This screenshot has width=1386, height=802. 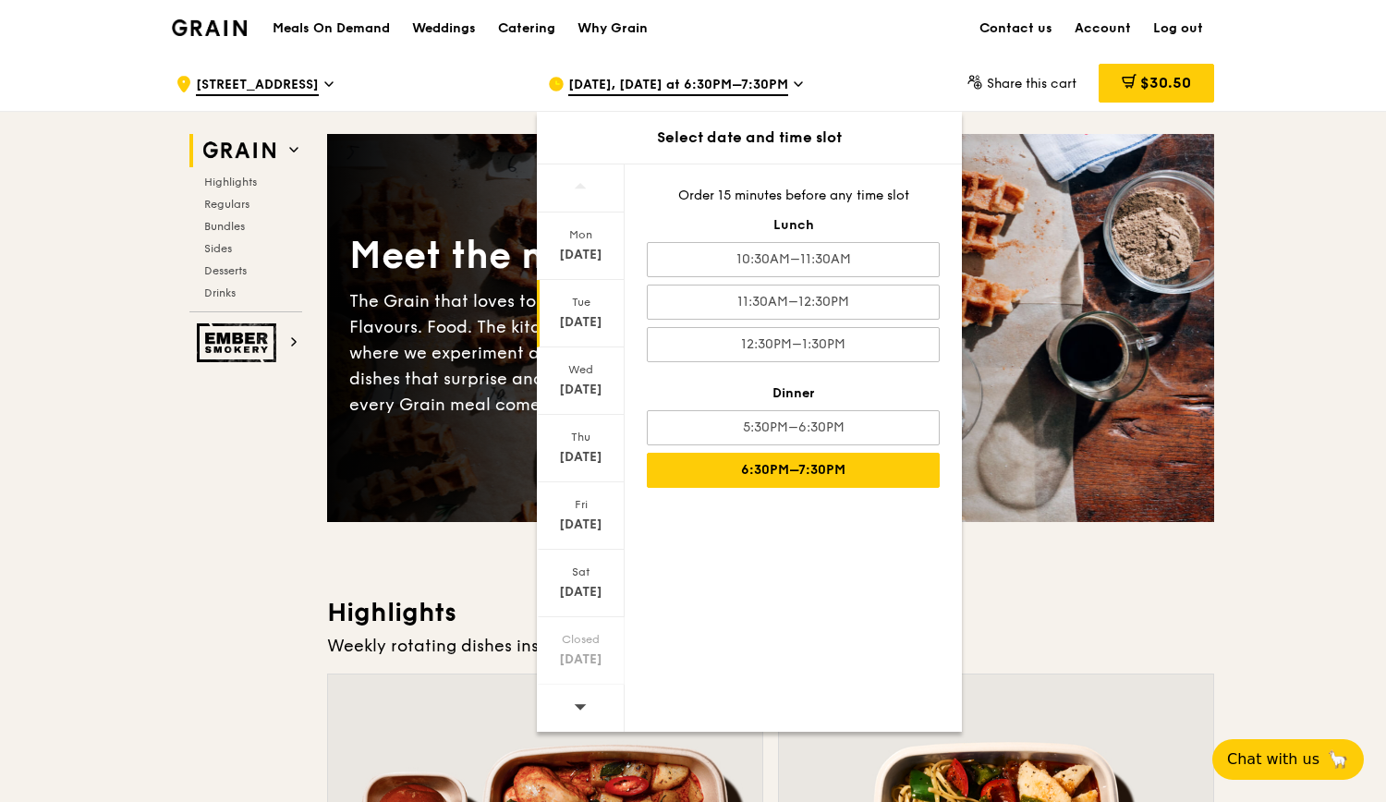 I want to click on div: Closed, so click(x=580, y=639).